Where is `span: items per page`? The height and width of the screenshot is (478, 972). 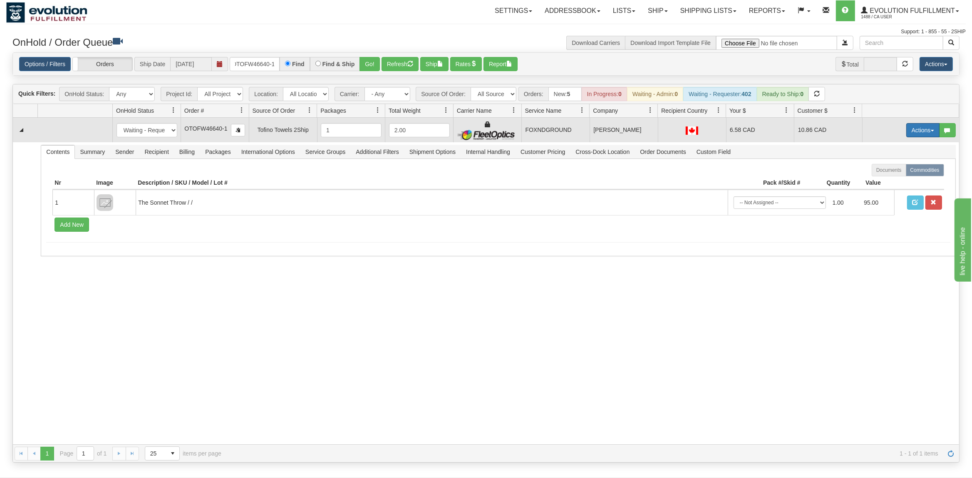
span: items per page is located at coordinates (183, 454).